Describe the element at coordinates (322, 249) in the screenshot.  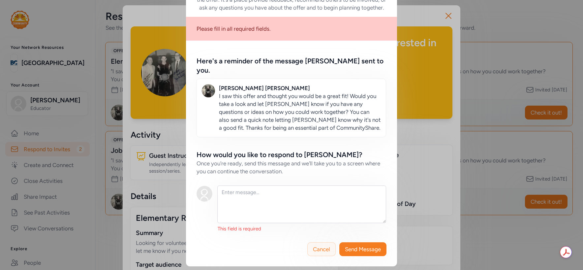
I see `button: Cancel` at that location.